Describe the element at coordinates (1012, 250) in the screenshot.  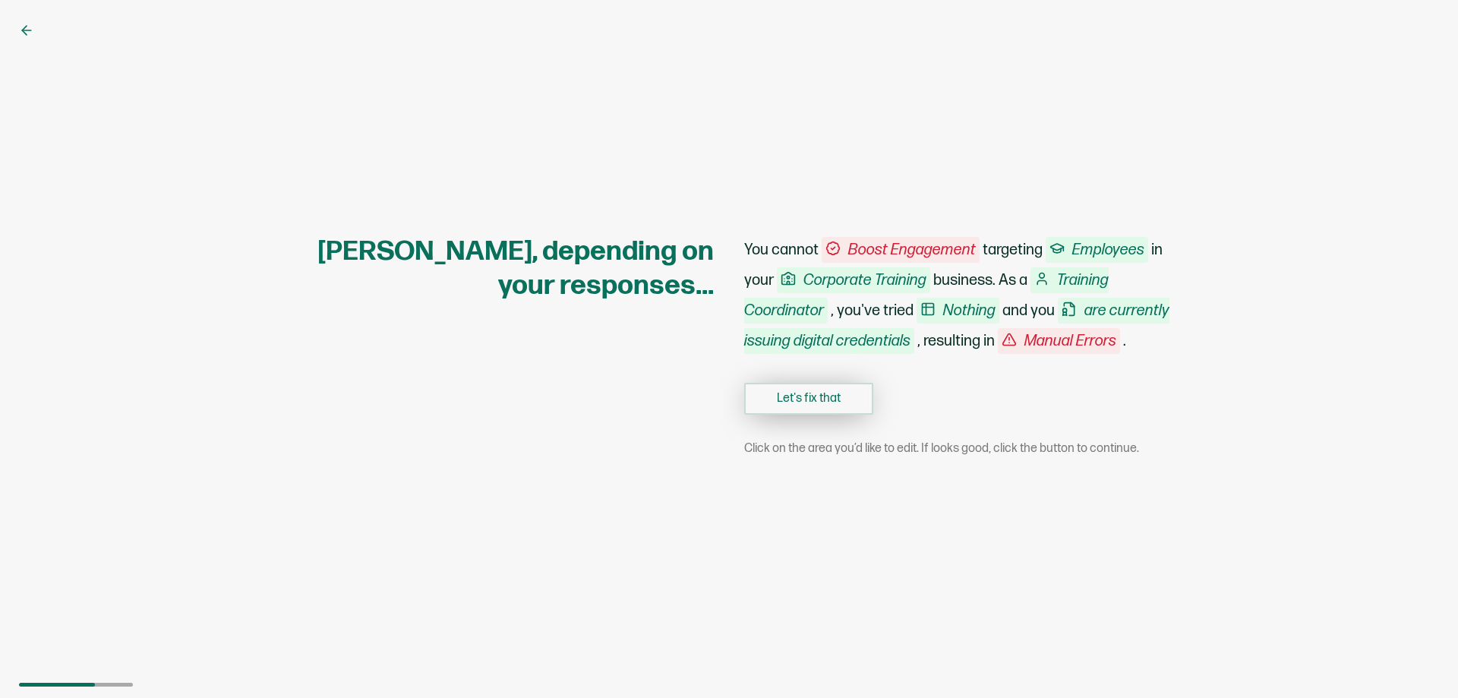
I see `span: targeting` at that location.